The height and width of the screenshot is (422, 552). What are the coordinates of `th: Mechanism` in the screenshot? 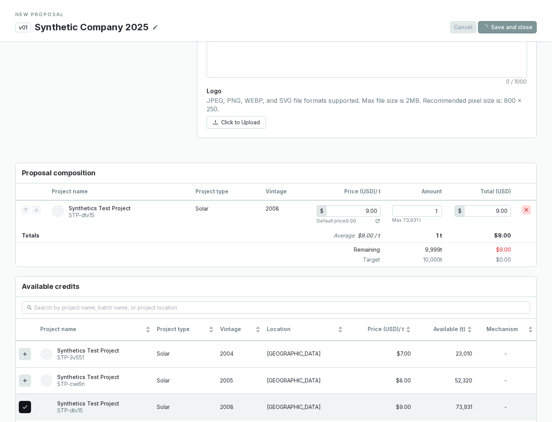 It's located at (506, 329).